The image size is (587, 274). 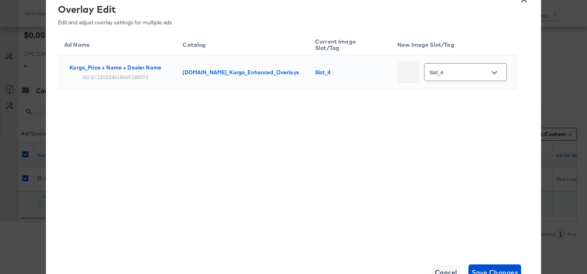 I want to click on div: Slot_4, so click(x=348, y=72).